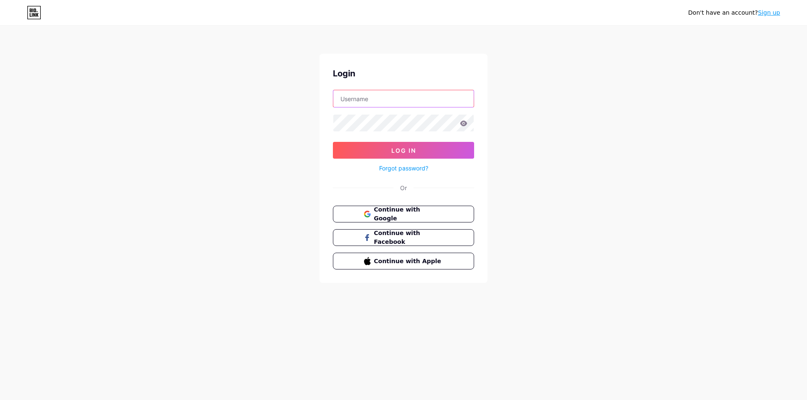  I want to click on button: Log In, so click(403, 150).